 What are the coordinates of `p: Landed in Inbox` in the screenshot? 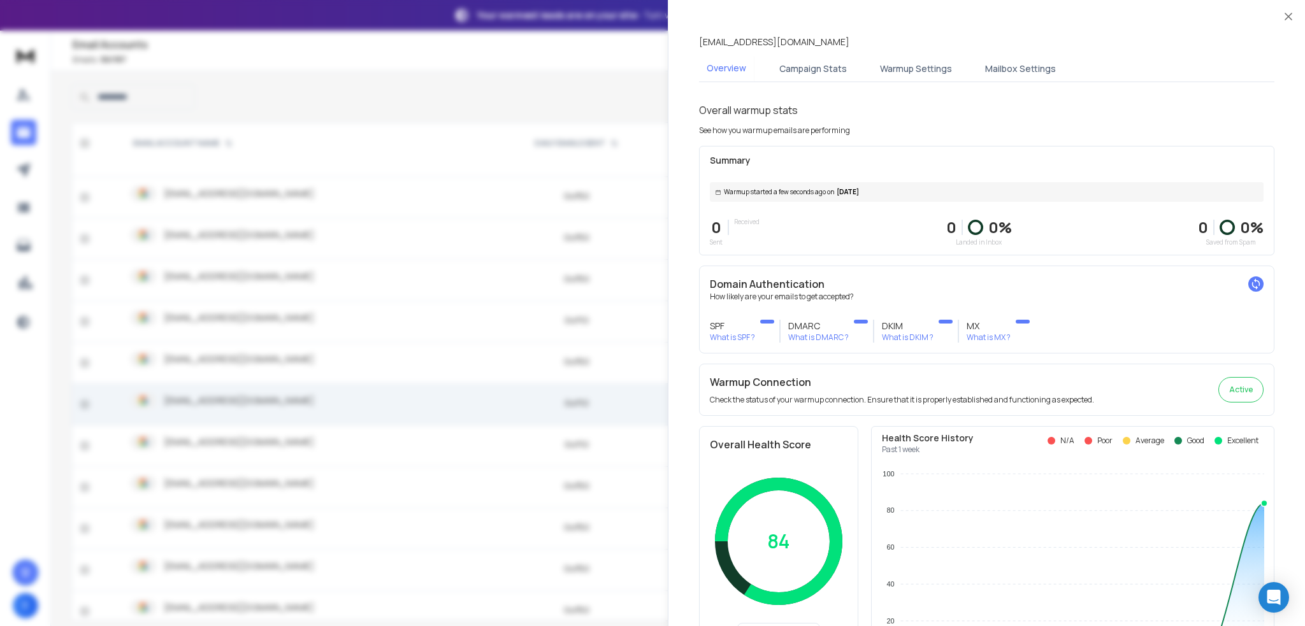 It's located at (979, 242).